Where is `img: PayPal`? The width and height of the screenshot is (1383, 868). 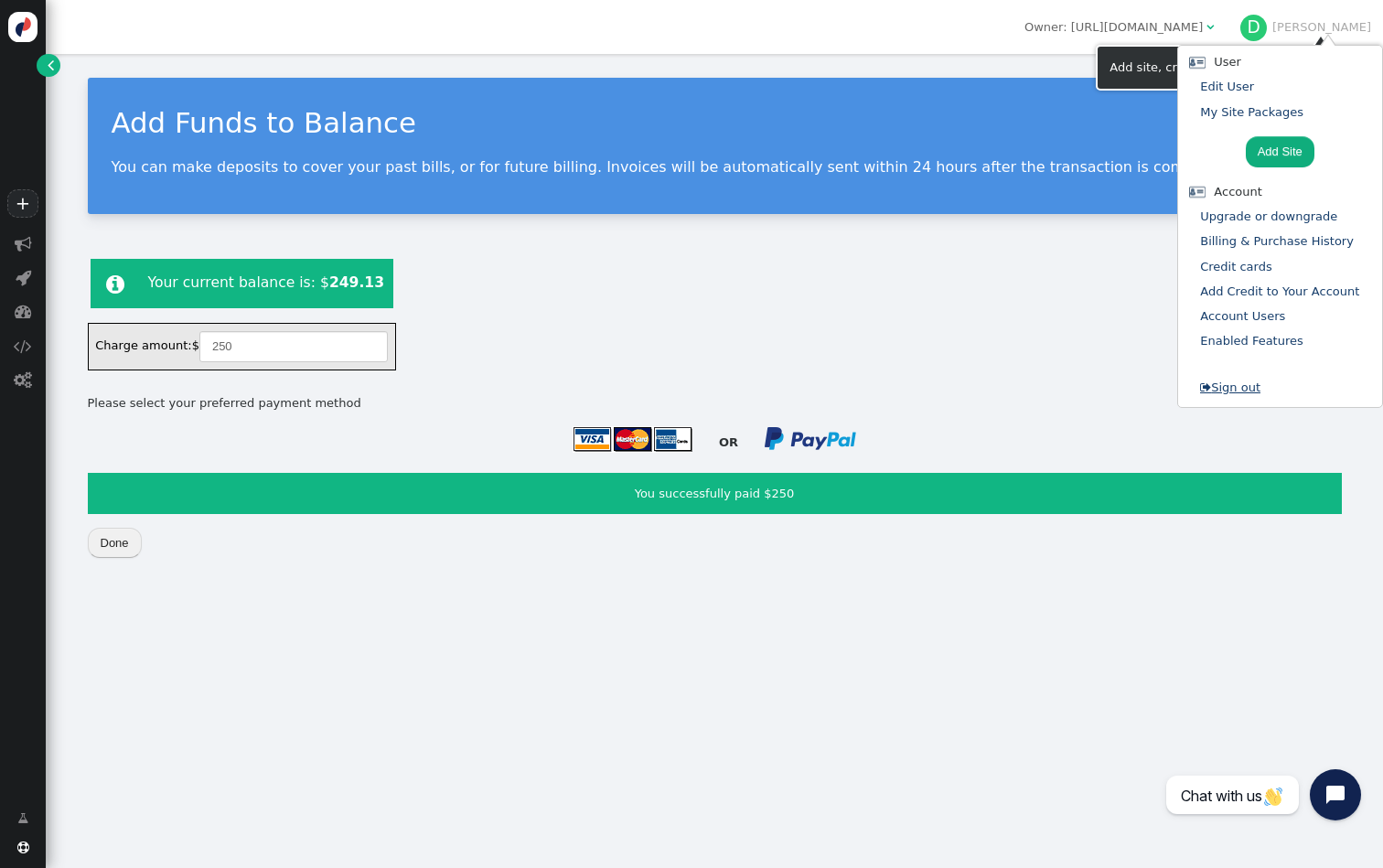 img: PayPal is located at coordinates (811, 439).